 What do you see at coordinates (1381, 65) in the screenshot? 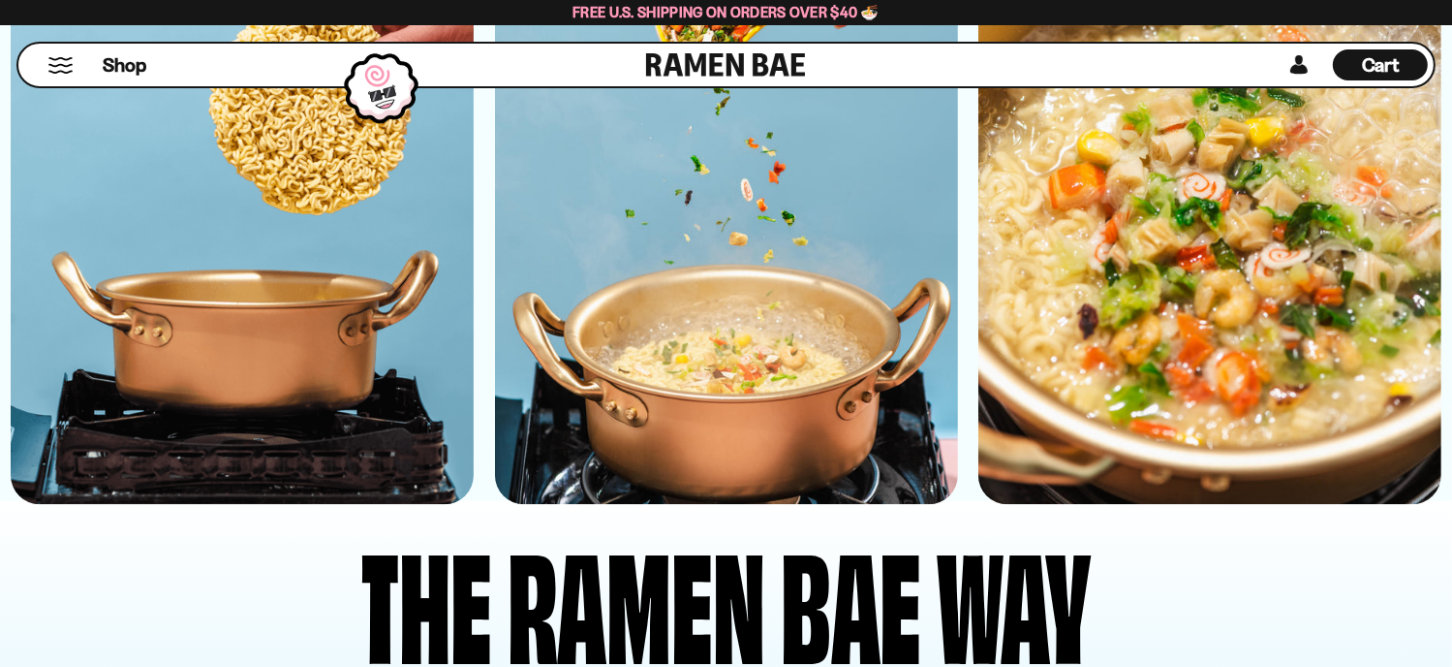
I see `span: Cart` at bounding box center [1381, 65].